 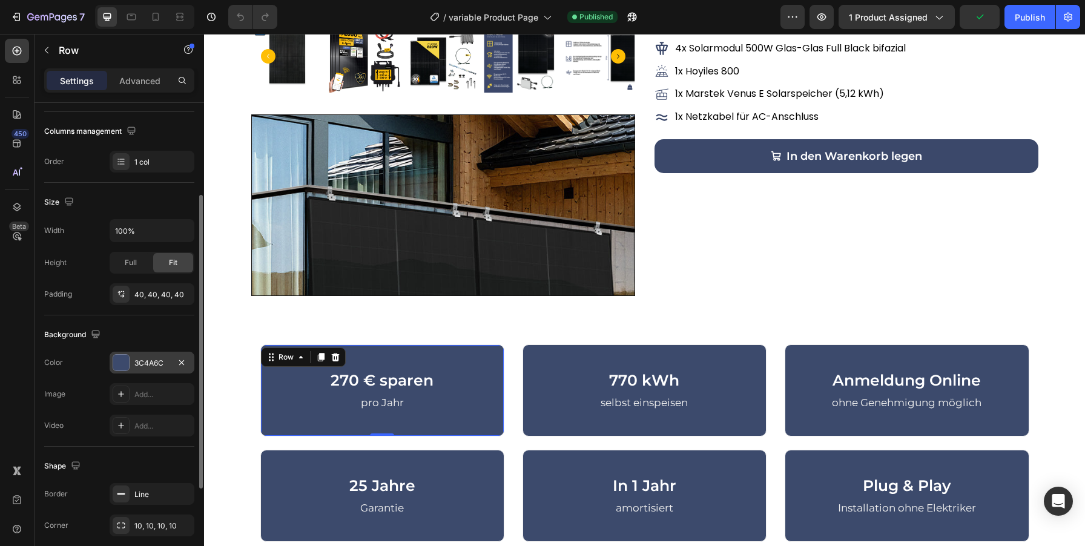 What do you see at coordinates (440, 452) in the screenshot?
I see `span: In 1 Jahr` at bounding box center [440, 452].